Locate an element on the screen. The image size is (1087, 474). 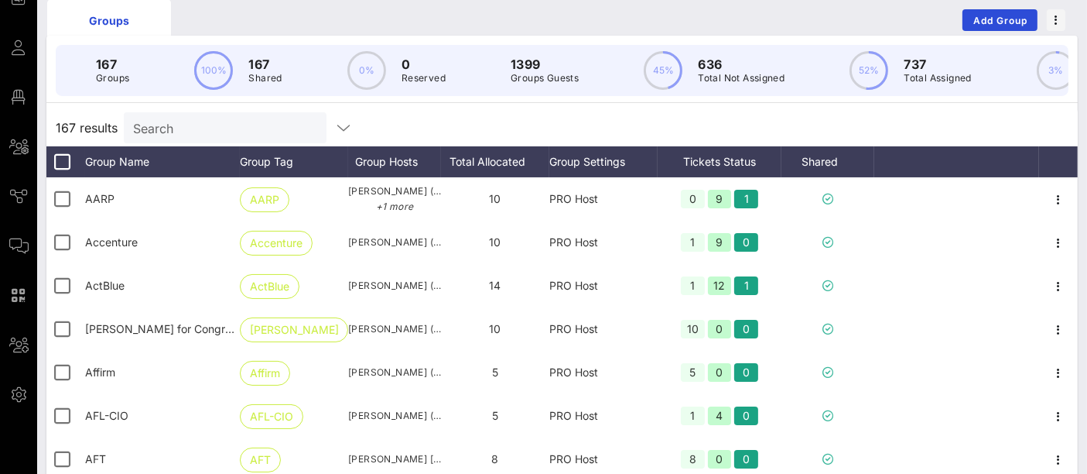
p: 636 is located at coordinates (741, 64).